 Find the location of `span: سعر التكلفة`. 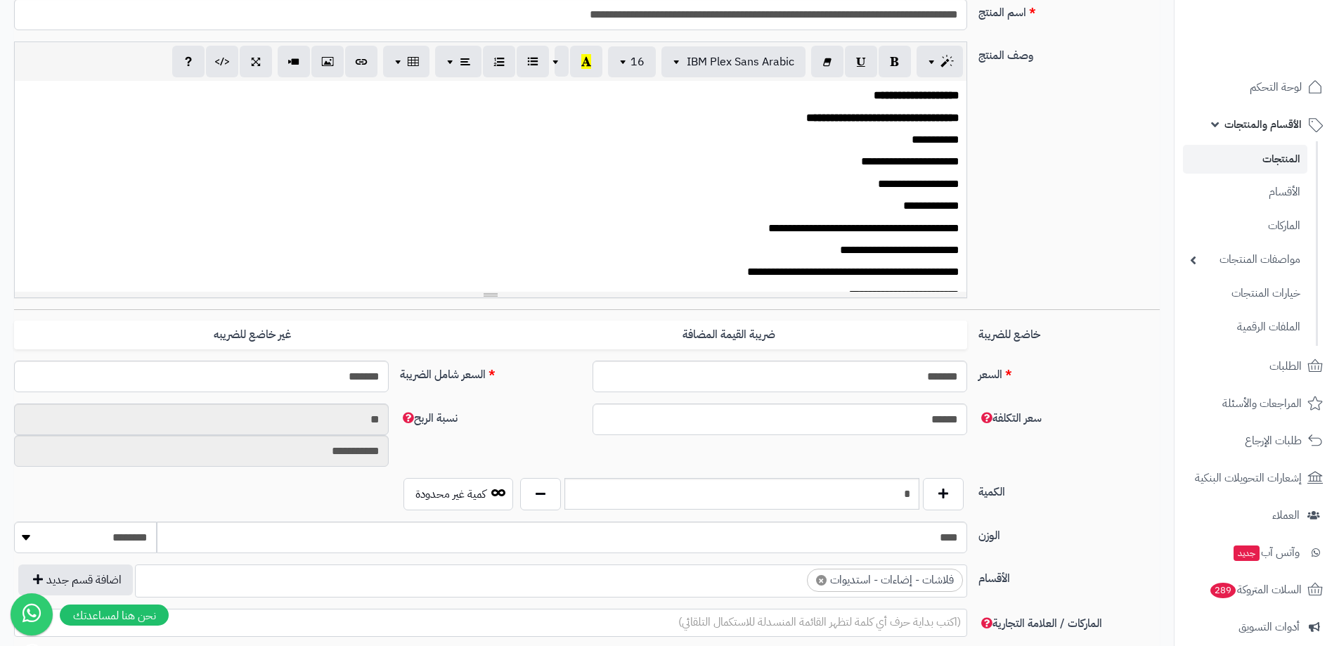

span: سعر التكلفة is located at coordinates (1010, 418).